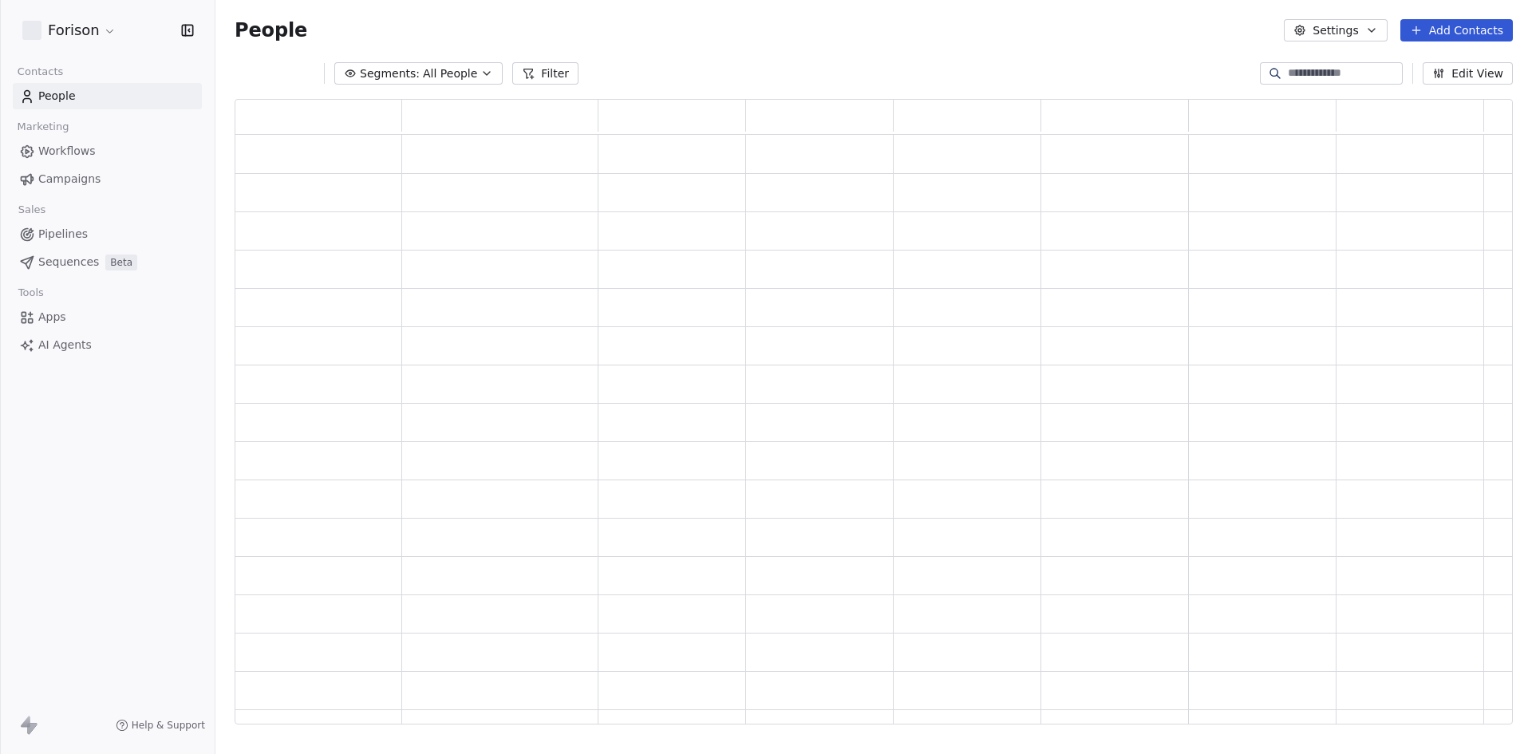 The width and height of the screenshot is (1532, 754). Describe the element at coordinates (67, 151) in the screenshot. I see `span: Workflows` at that location.